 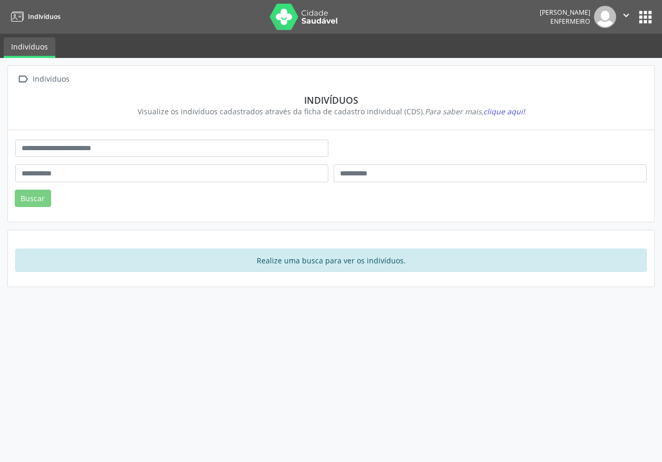 I want to click on img: img, so click(x=605, y=17).